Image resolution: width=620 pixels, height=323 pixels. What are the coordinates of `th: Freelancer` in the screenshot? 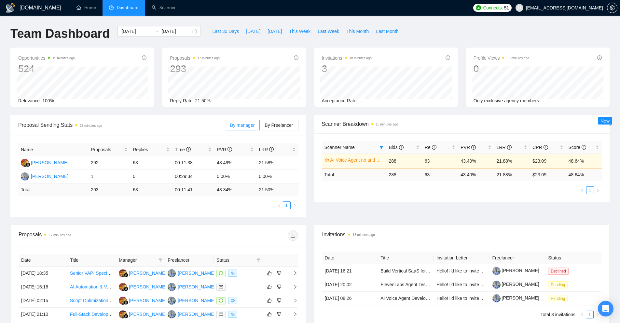 It's located at (189, 260).